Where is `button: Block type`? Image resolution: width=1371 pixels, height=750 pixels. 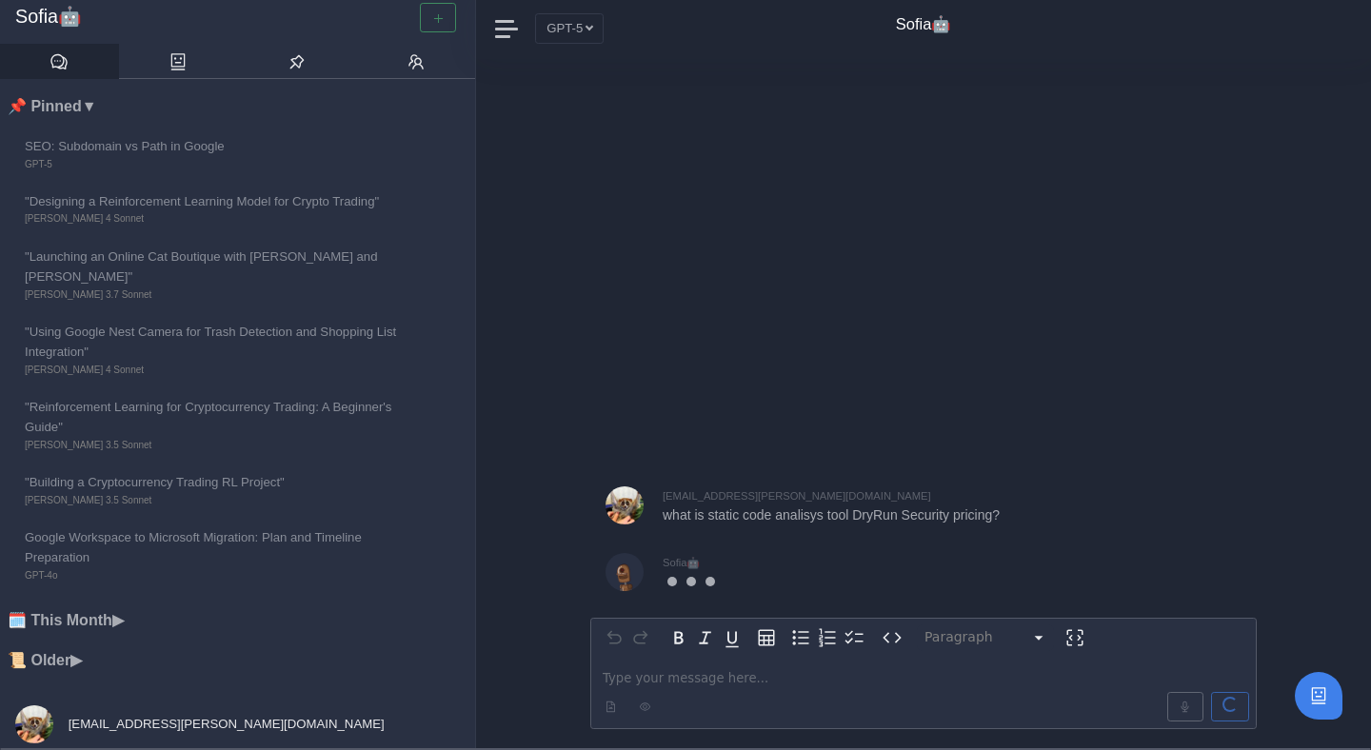
button: Block type is located at coordinates (986, 638).